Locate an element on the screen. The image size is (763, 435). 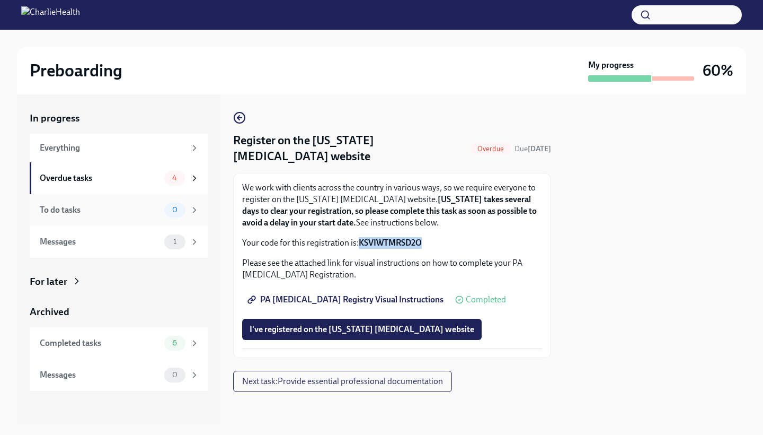
a: To do tasks0 is located at coordinates (119, 210).